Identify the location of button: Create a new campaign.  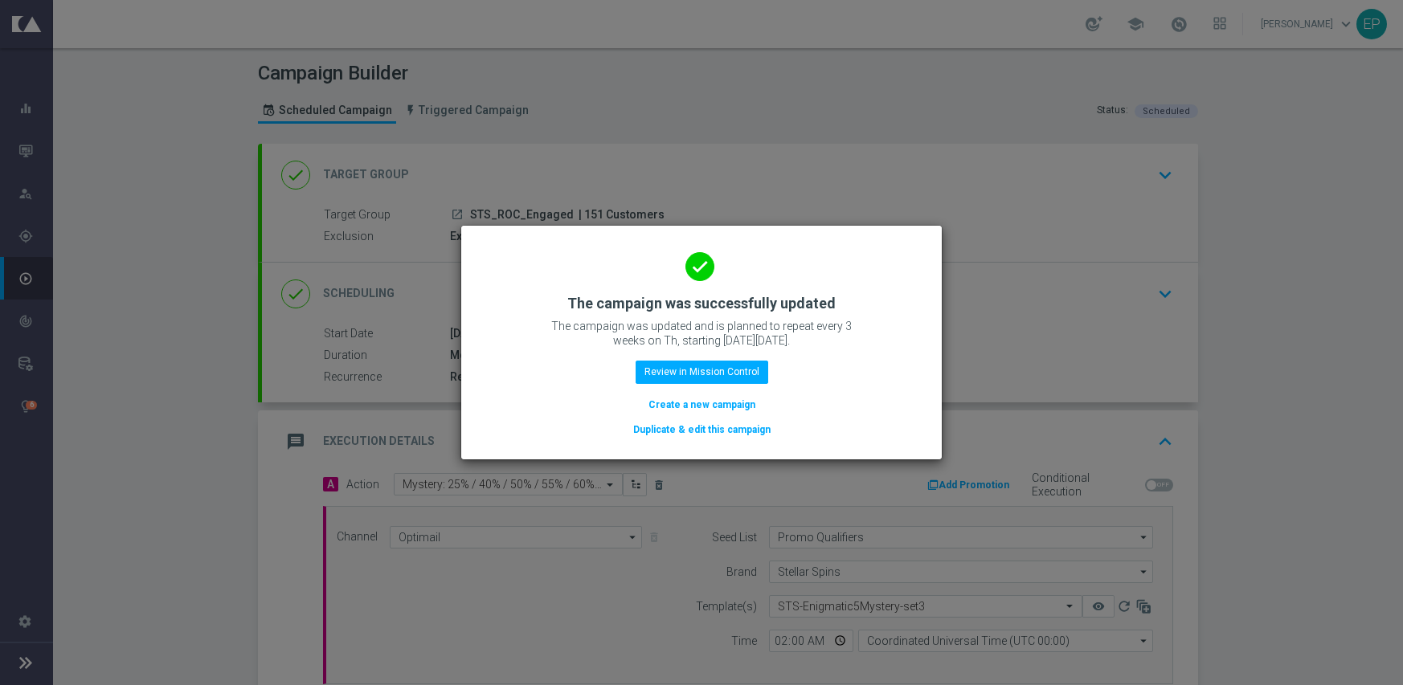
(701, 405).